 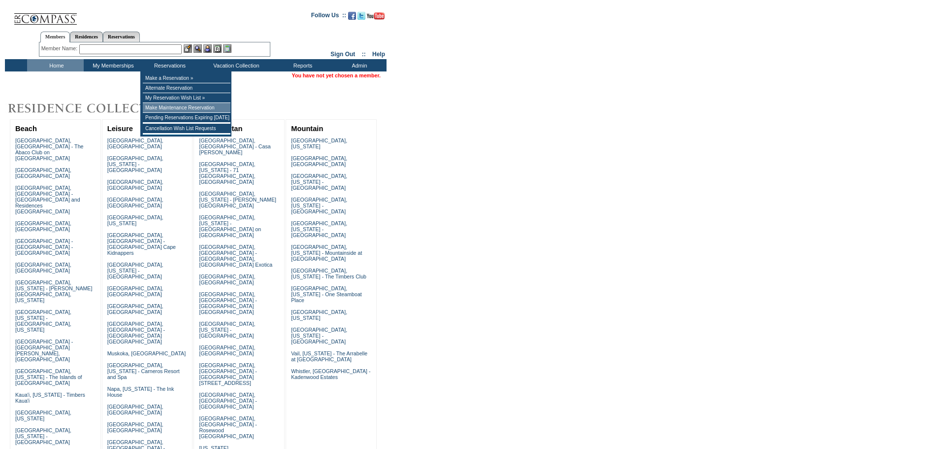 What do you see at coordinates (376, 16) in the screenshot?
I see `img: Subscribe to our YouTube Channel` at bounding box center [376, 16].